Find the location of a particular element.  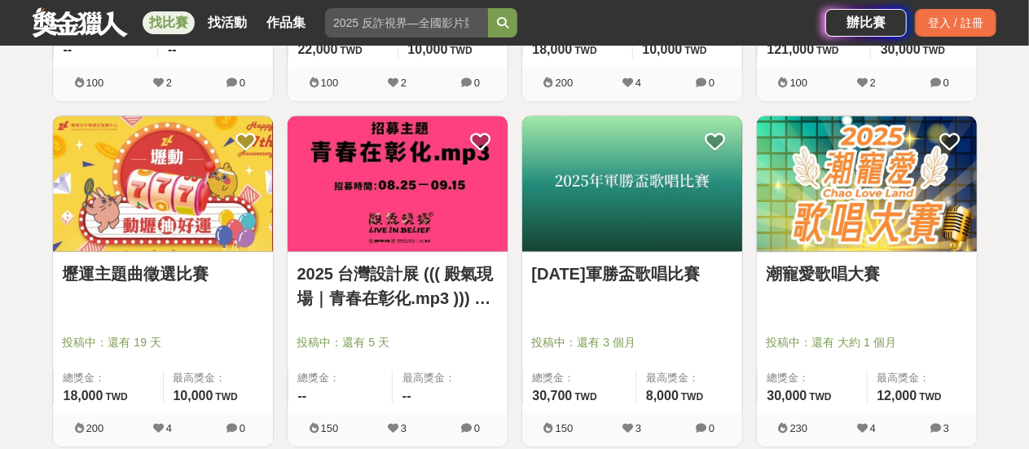

input: 2025 反詐視界—全國影片競賽 is located at coordinates (407, 23).